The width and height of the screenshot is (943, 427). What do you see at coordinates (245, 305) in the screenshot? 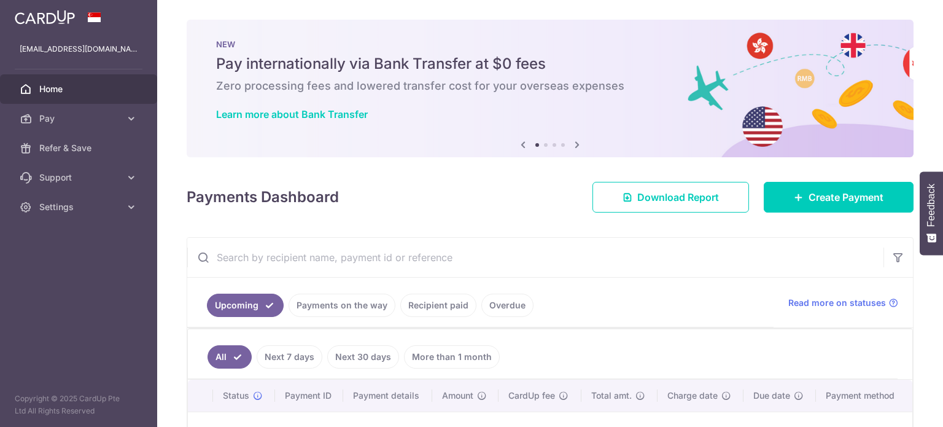
I see `a: Upcoming` at bounding box center [245, 305].